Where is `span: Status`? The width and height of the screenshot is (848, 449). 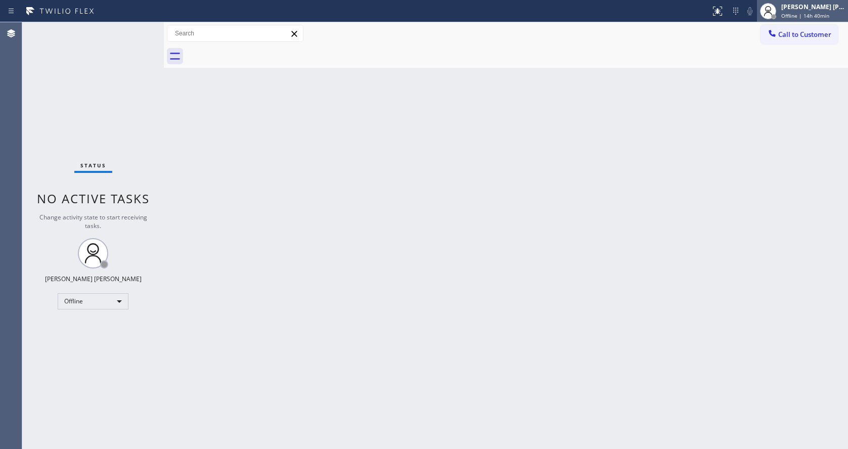
span: Status is located at coordinates (93, 165).